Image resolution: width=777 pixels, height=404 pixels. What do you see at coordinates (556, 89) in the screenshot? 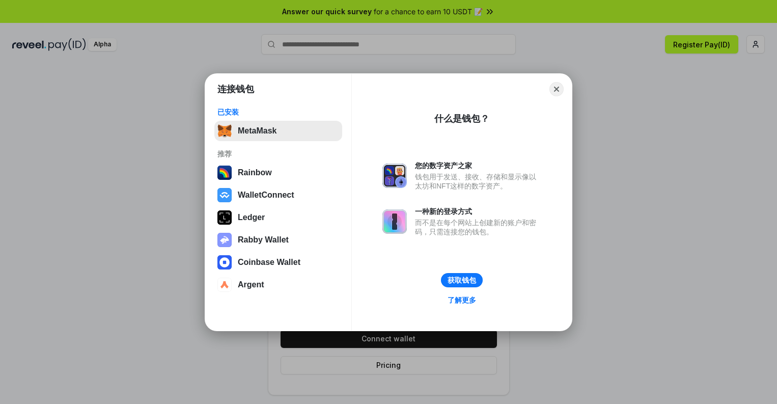
I see `button: Close` at bounding box center [556, 89].